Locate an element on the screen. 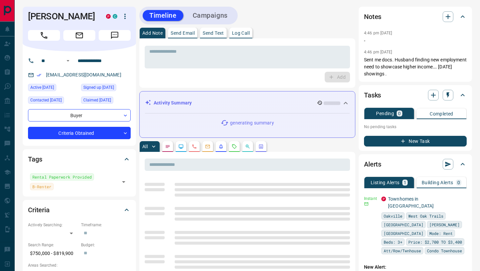  div: Mon Apr 28 2025 is located at coordinates (53, 101).